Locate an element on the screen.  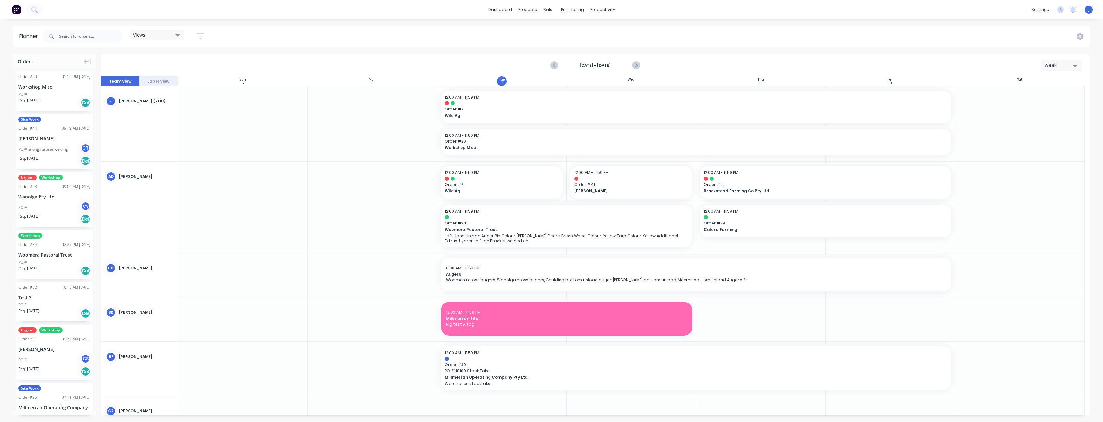
div: Planner is located at coordinates (30, 36).